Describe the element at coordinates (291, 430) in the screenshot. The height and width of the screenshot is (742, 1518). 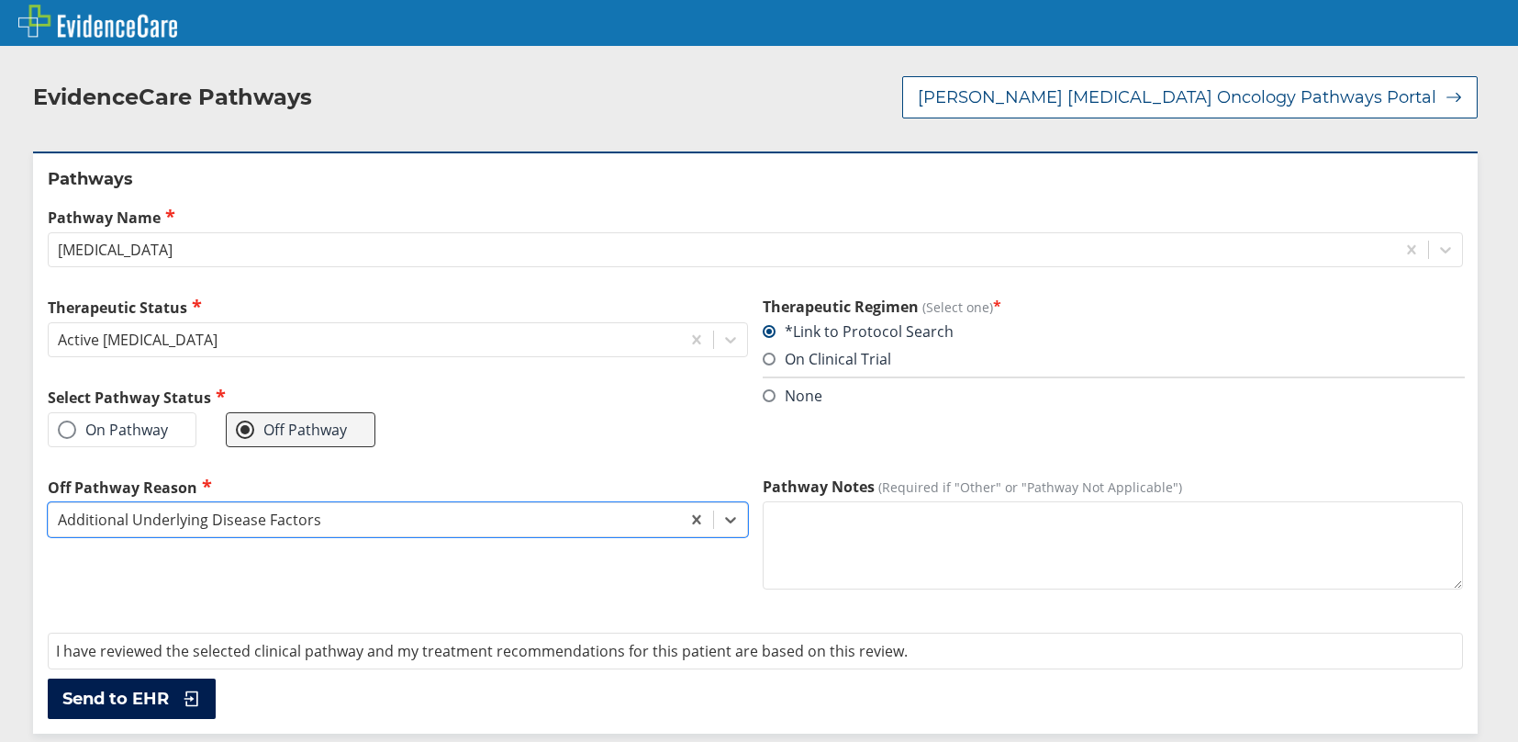
I see `label: Off Pathway` at that location.